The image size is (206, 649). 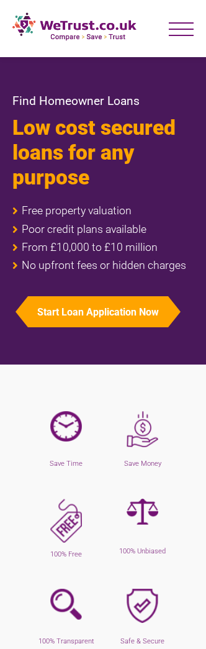 I want to click on h5: 100% Free, so click(x=66, y=554).